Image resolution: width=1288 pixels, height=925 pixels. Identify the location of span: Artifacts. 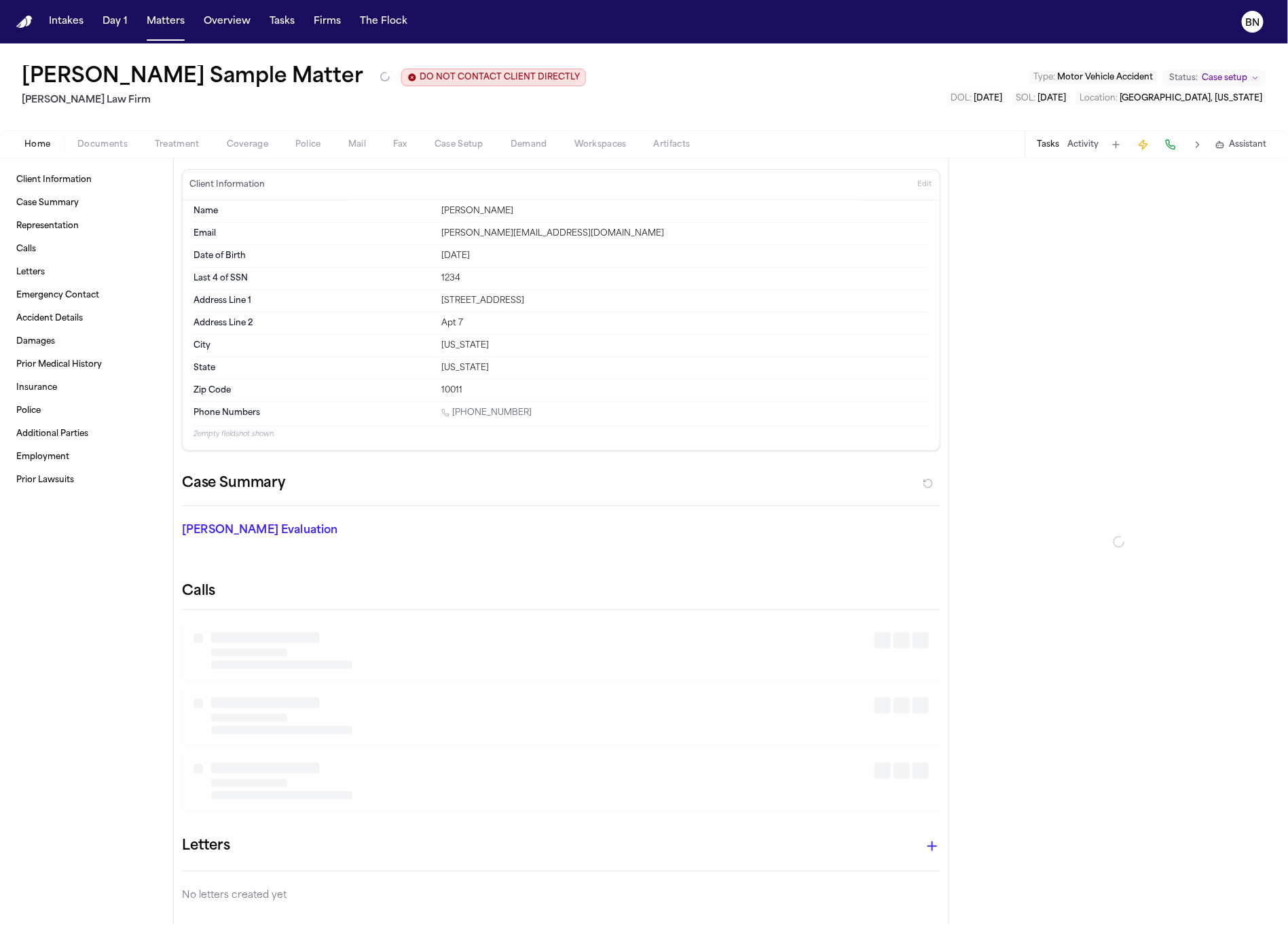
(673, 145).